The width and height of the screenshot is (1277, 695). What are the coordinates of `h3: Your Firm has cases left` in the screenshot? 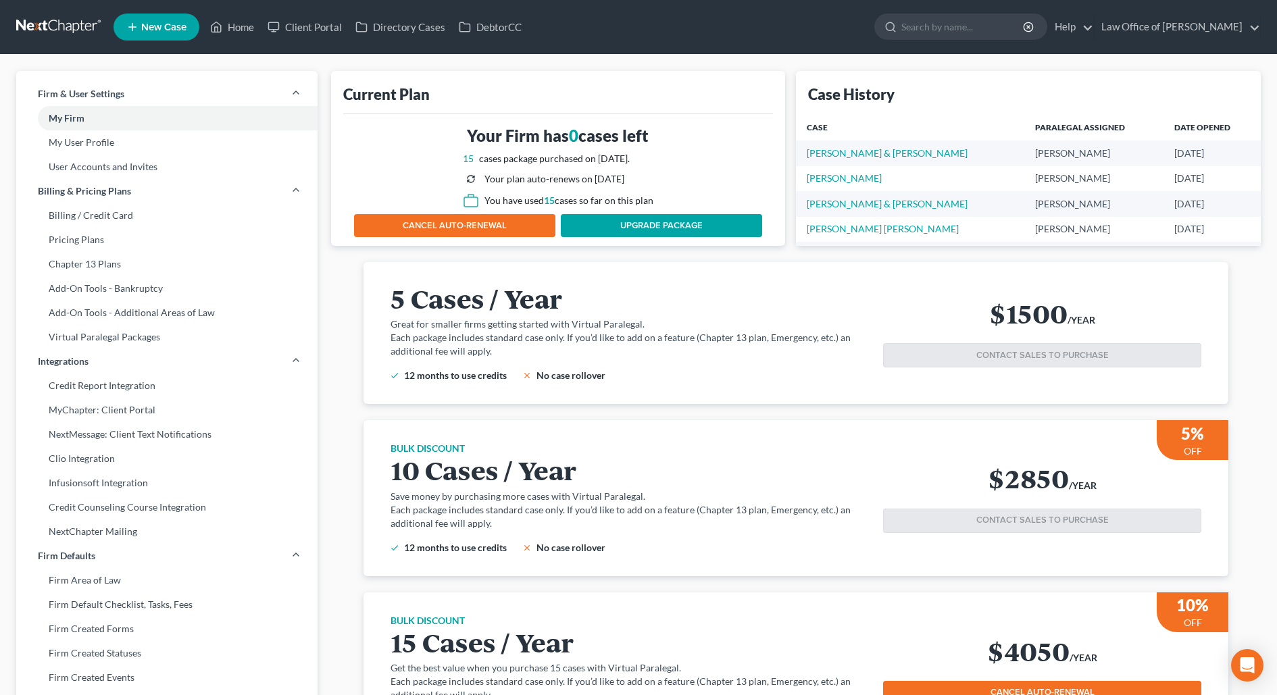 It's located at (558, 136).